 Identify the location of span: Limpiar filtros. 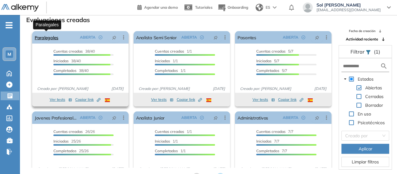
(365, 162).